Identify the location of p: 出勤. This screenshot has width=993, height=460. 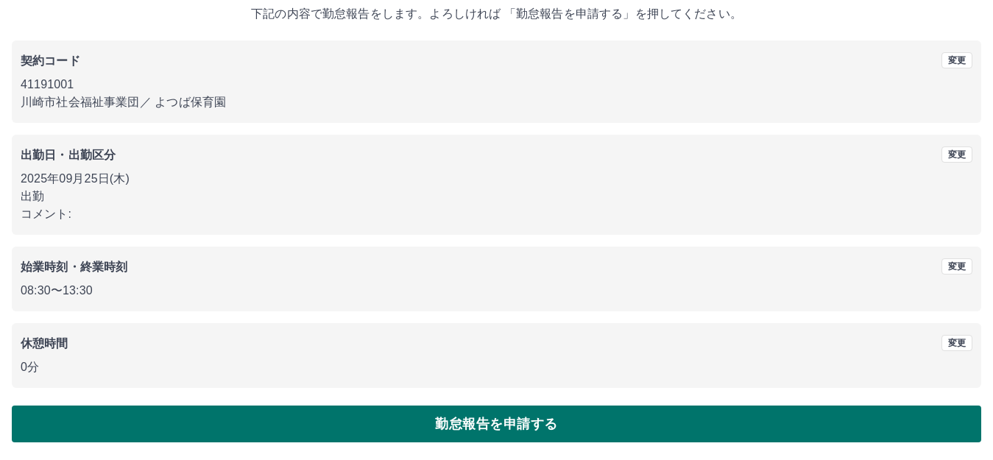
(496, 196).